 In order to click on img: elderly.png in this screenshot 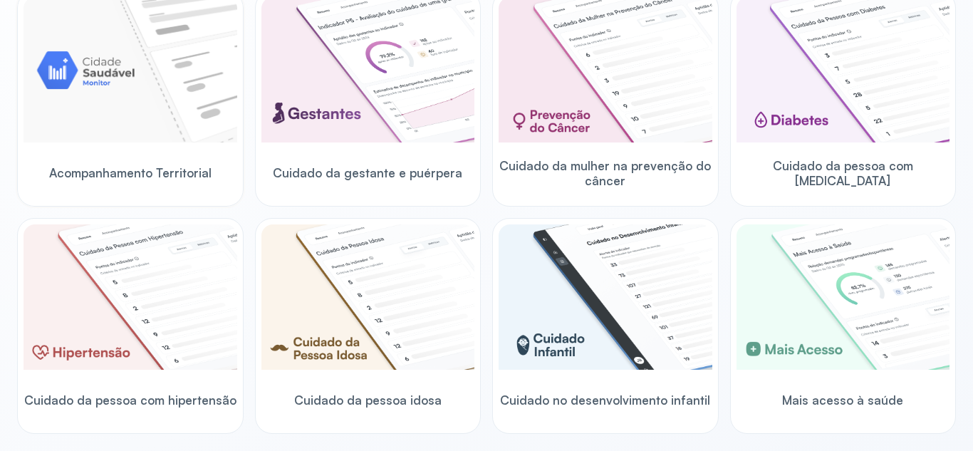, I will do `click(368, 297)`.